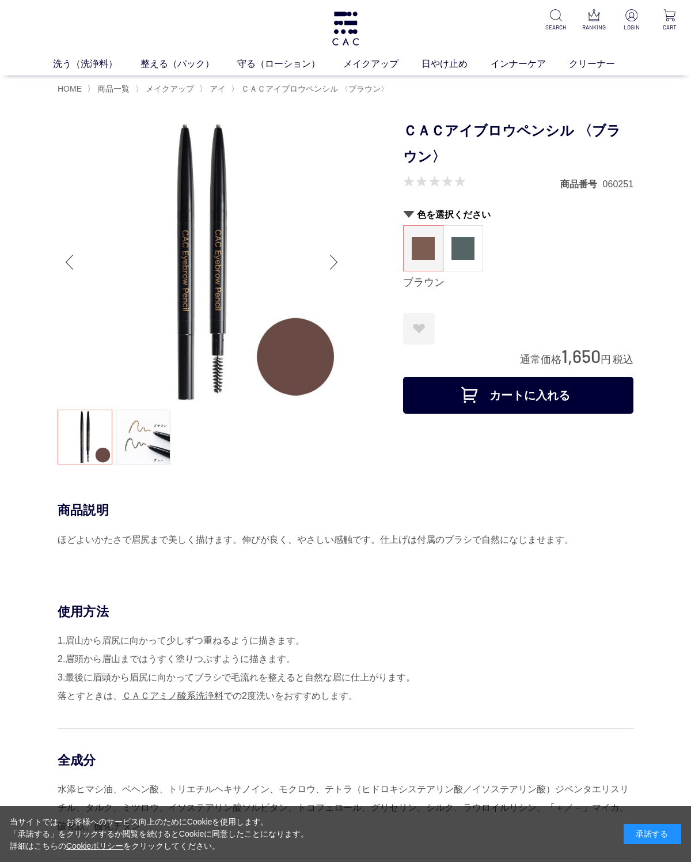 The height and width of the screenshot is (862, 691). What do you see at coordinates (463, 248) in the screenshot?
I see `img: グレー` at bounding box center [463, 248].